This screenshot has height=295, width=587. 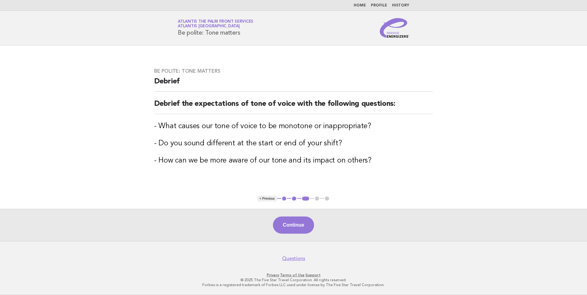 I want to click on h3: - Do you sound different at the start or end of your shift?, so click(x=293, y=144).